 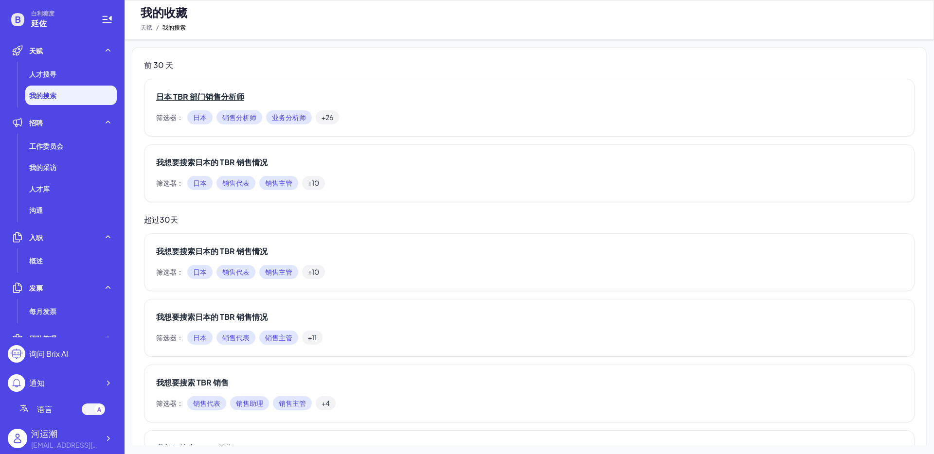 What do you see at coordinates (43, 339) in the screenshot?
I see `font: 团队管理` at bounding box center [43, 339].